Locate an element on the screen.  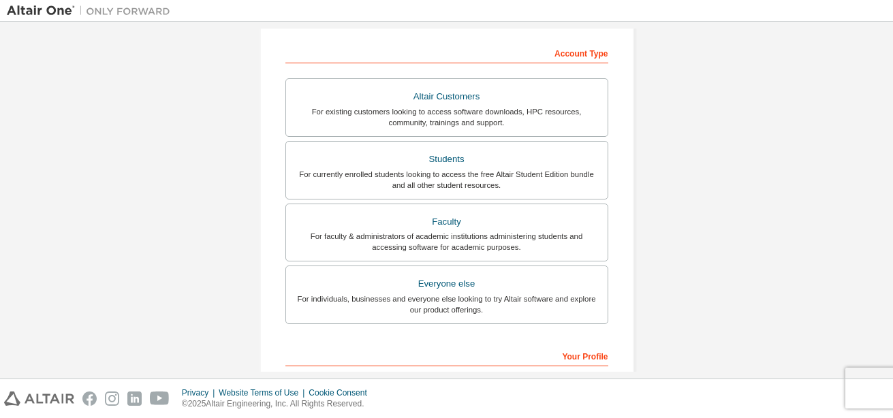
p: © 2025 Altair Engineering, Inc. All Rights Reserved. is located at coordinates (279, 404).